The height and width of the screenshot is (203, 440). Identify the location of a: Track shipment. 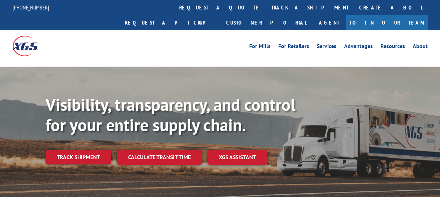
(78, 157).